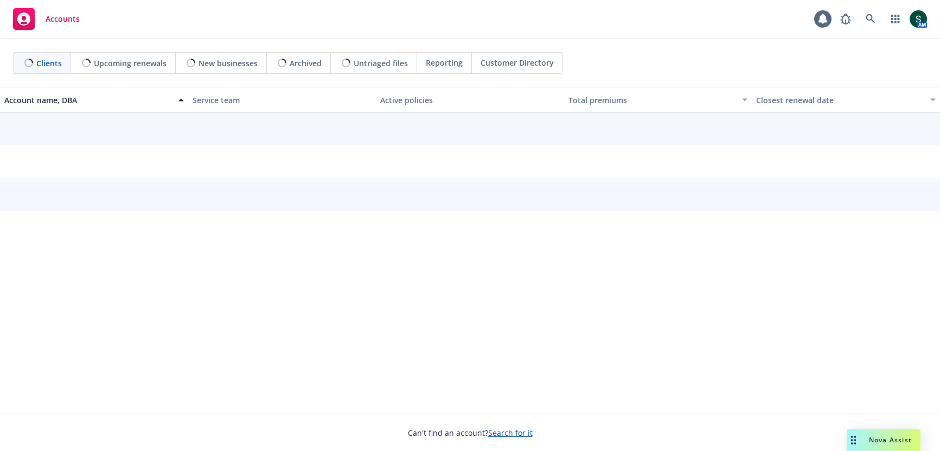 Image resolution: width=940 pixels, height=451 pixels. Describe the element at coordinates (62, 19) in the screenshot. I see `span: Accounts` at that location.